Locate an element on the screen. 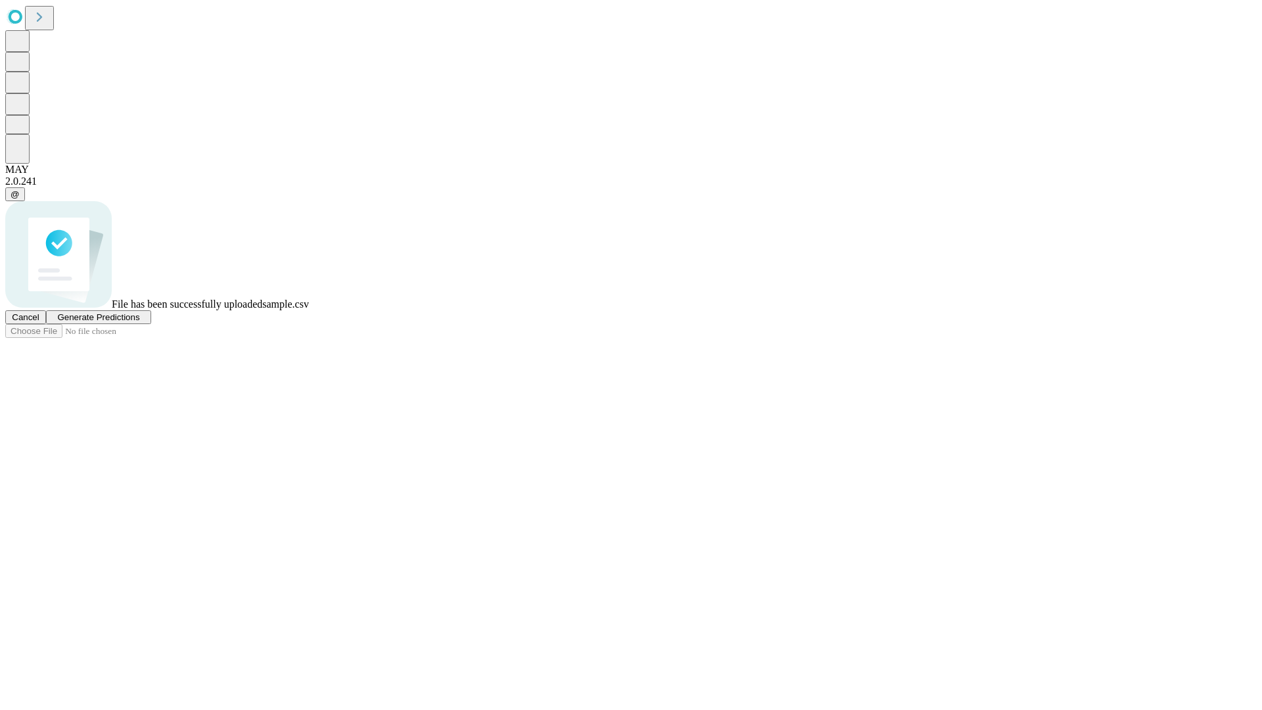 The image size is (1262, 710). span: File has been successfully uploaded is located at coordinates (187, 304).